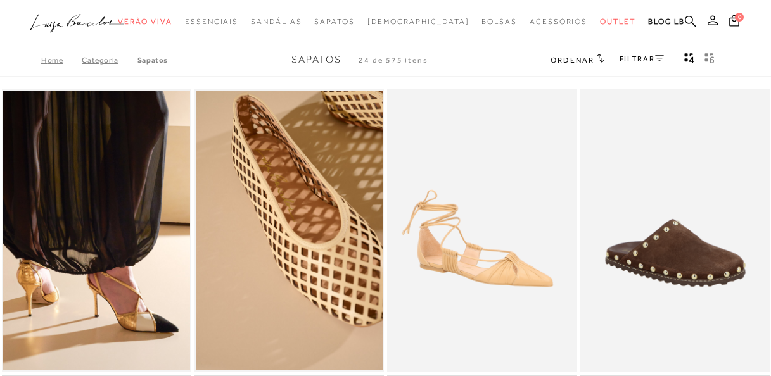  I want to click on span: Ordenar, so click(572, 60).